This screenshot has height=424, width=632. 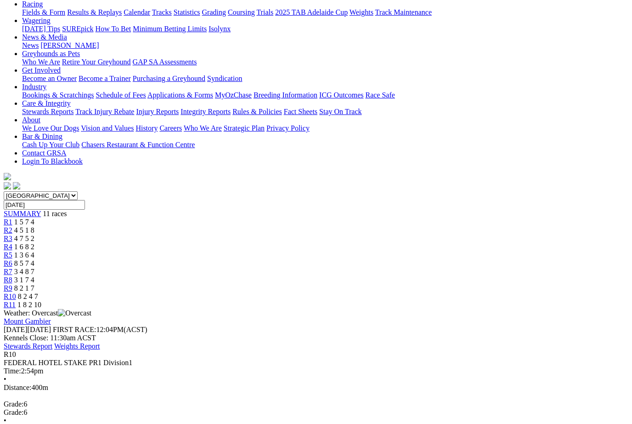 What do you see at coordinates (162, 12) in the screenshot?
I see `a: Tracks` at bounding box center [162, 12].